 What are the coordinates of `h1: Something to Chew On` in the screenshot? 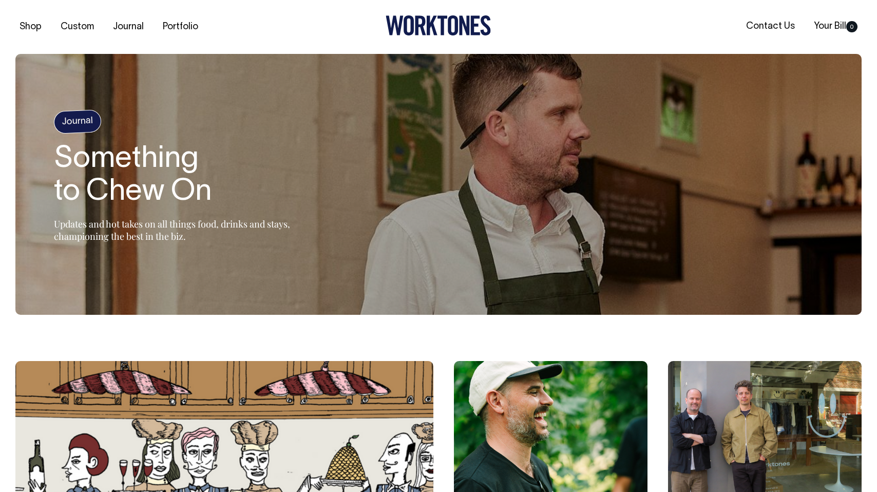 It's located at (182, 176).